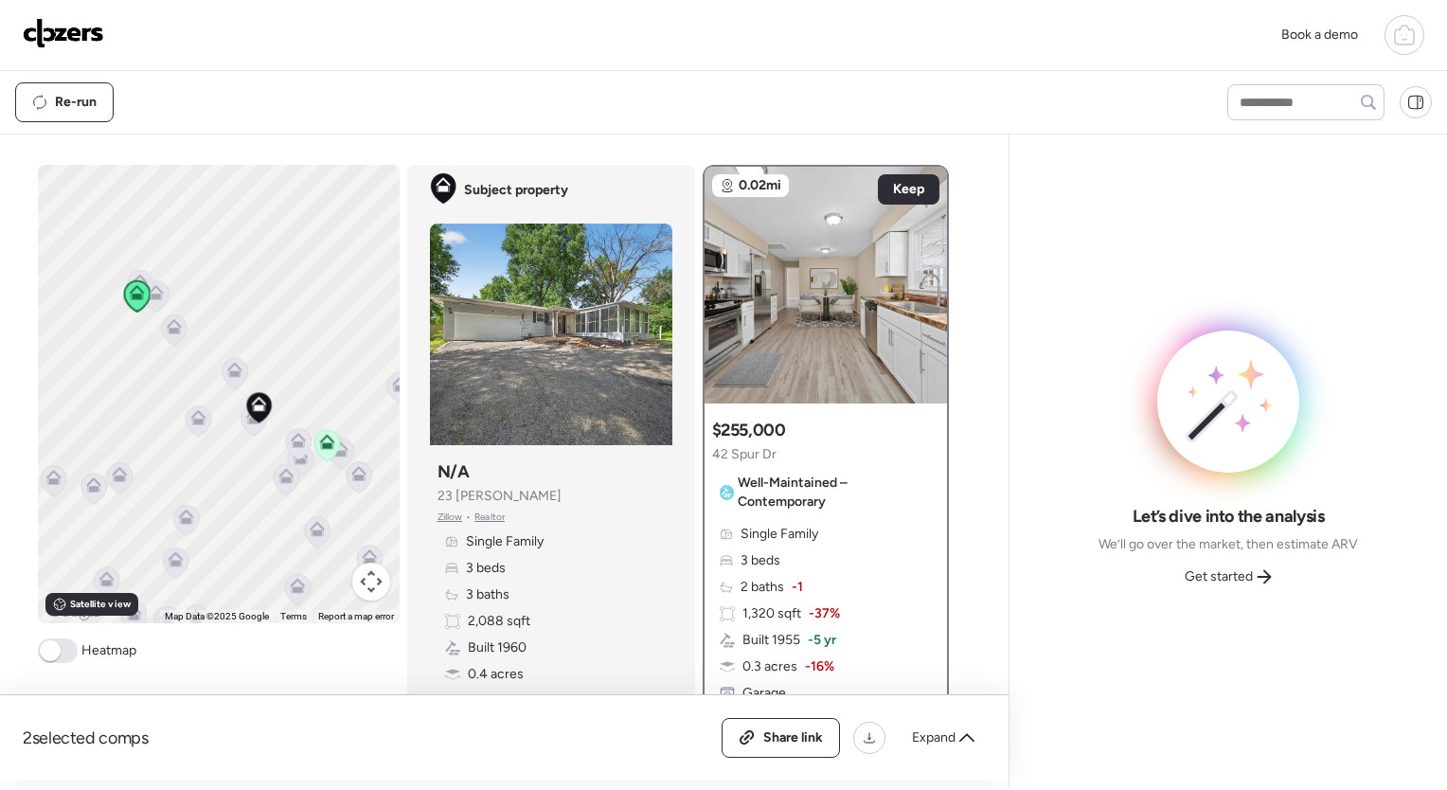 Image resolution: width=1447 pixels, height=790 pixels. I want to click on span: Built 1955, so click(771, 640).